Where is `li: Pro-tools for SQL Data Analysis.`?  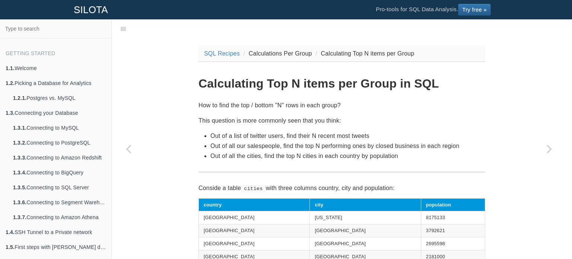
li: Pro-tools for SQL Data Analysis. is located at coordinates (433, 10).